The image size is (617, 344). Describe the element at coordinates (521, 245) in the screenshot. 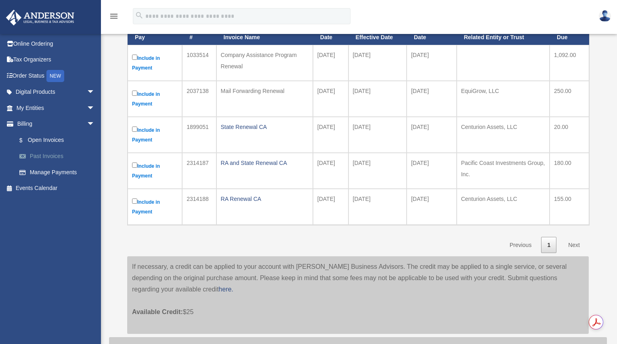

I see `a: Previous` at that location.